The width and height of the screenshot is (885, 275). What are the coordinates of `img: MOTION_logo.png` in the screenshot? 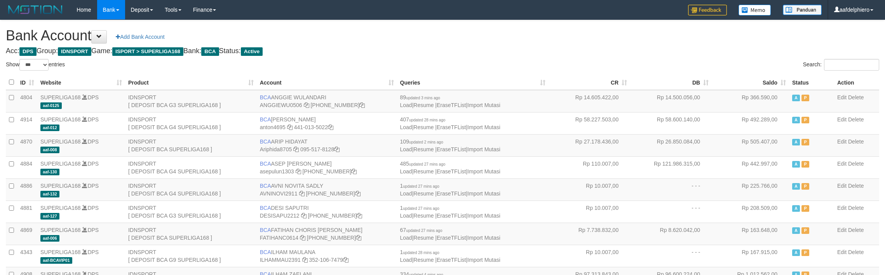 It's located at (35, 10).